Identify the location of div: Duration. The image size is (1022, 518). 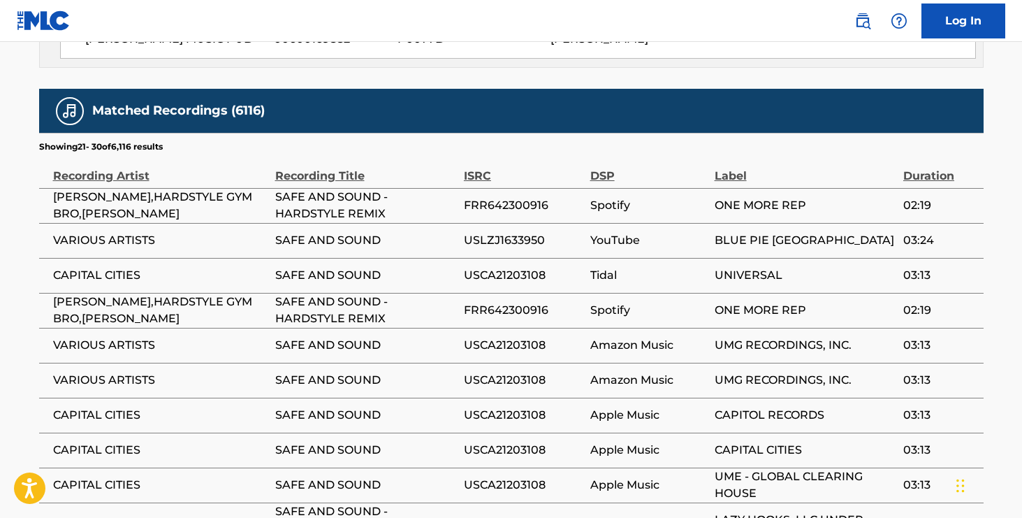
(939, 168).